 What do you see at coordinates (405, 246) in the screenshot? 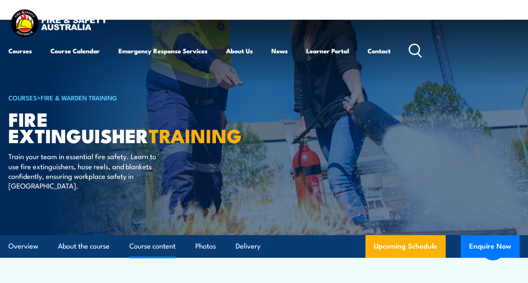
I see `a: Upcoming Schedule` at bounding box center [405, 246].